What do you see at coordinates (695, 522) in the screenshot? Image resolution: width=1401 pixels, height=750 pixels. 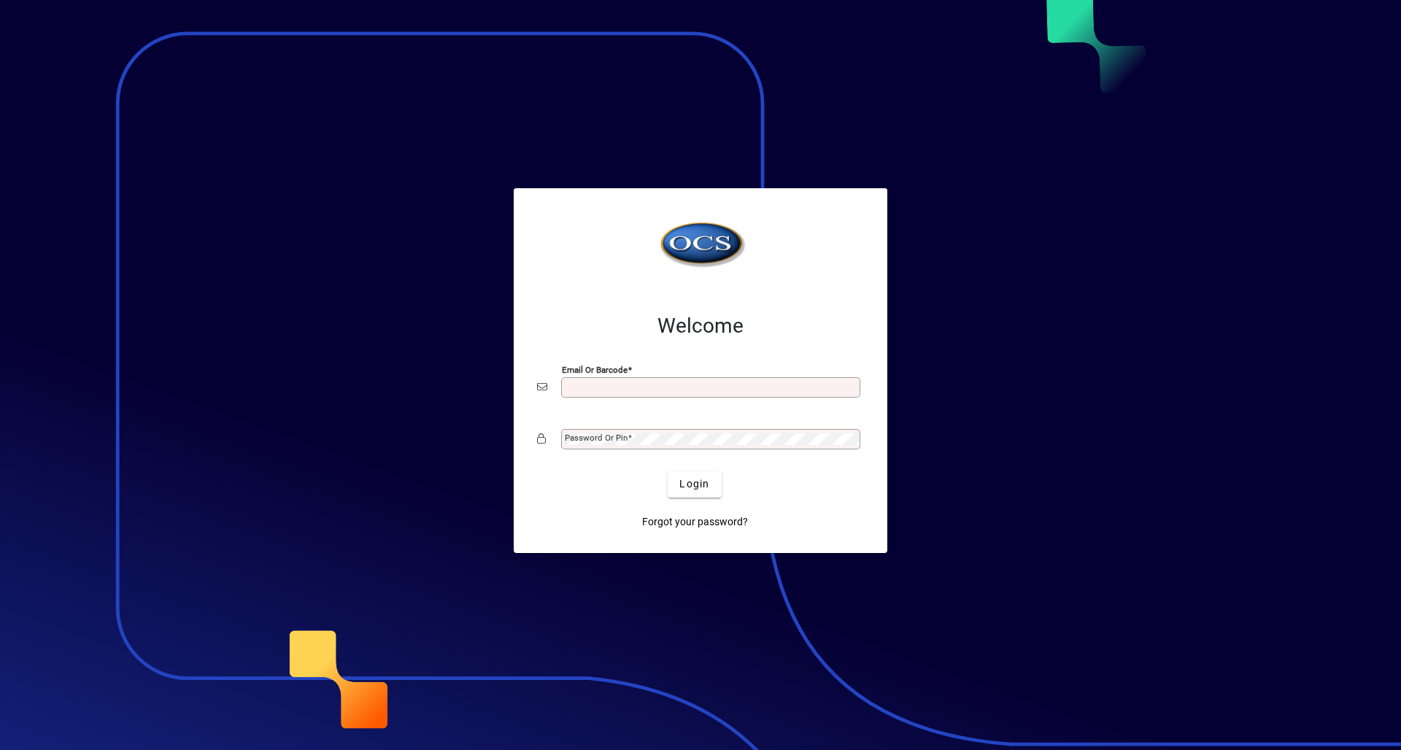 I see `span: Forgot your password?` at bounding box center [695, 522].